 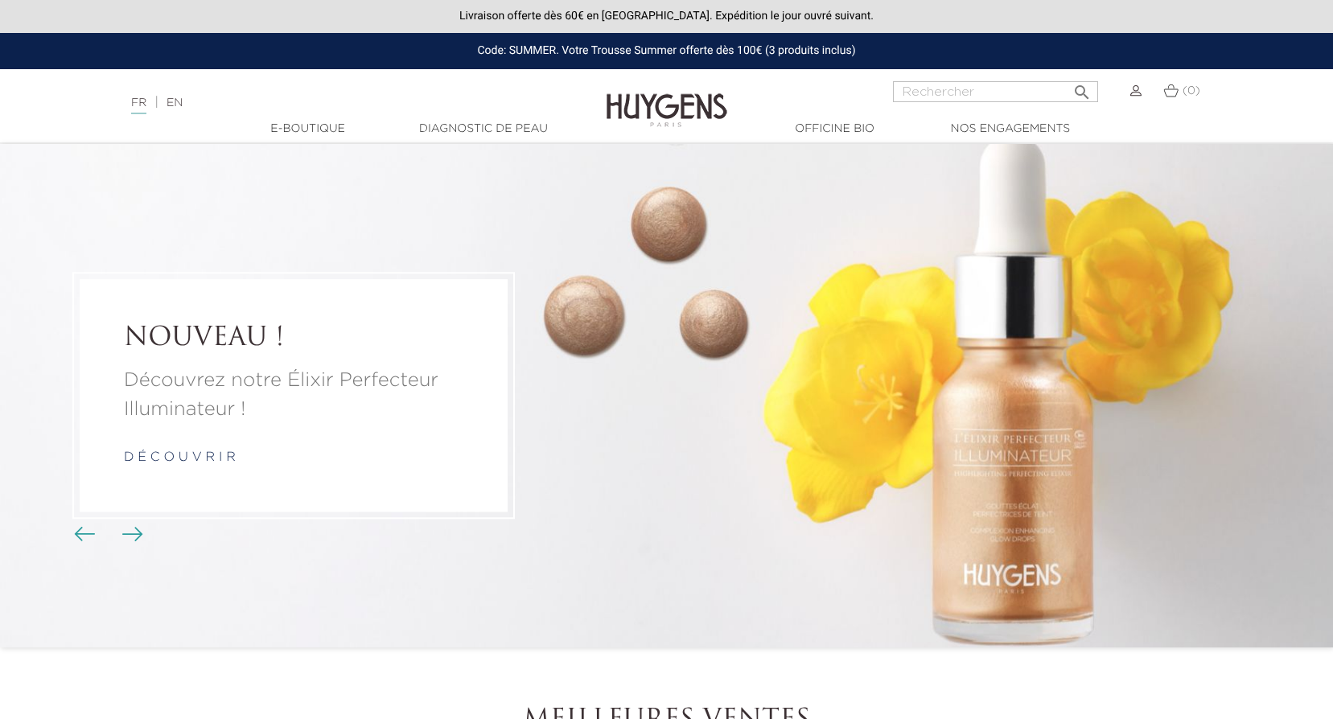 I want to click on h2: NOUVEAU !, so click(x=294, y=339).